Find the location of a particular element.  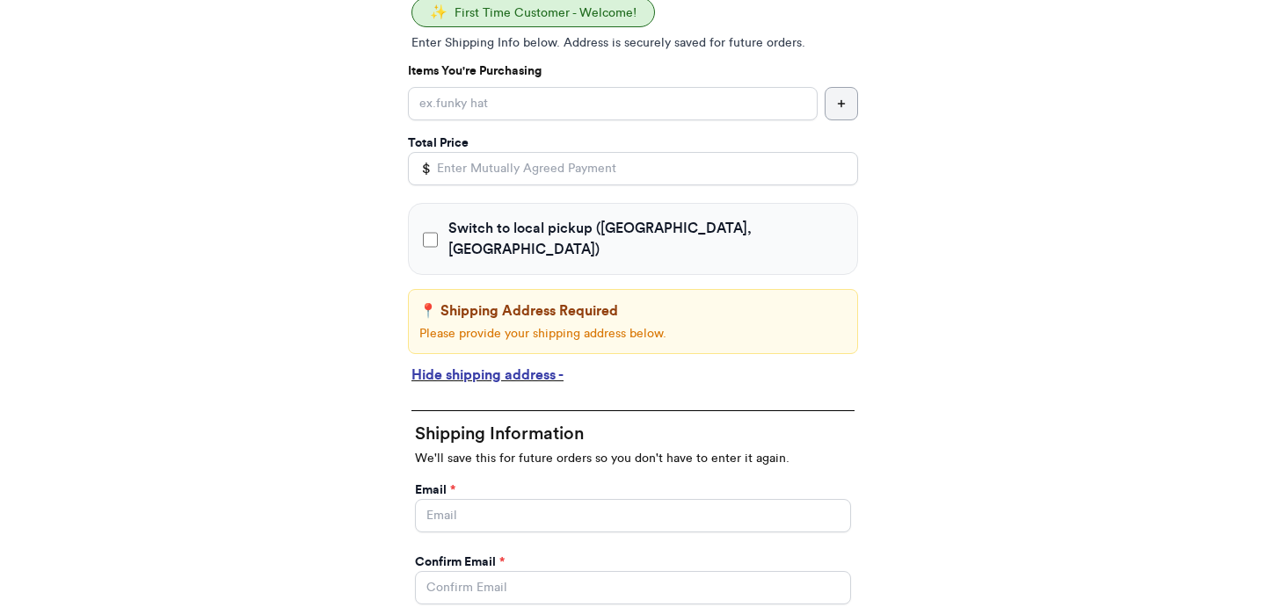

span: First Time Customer - Welcome! is located at coordinates (545, 13).